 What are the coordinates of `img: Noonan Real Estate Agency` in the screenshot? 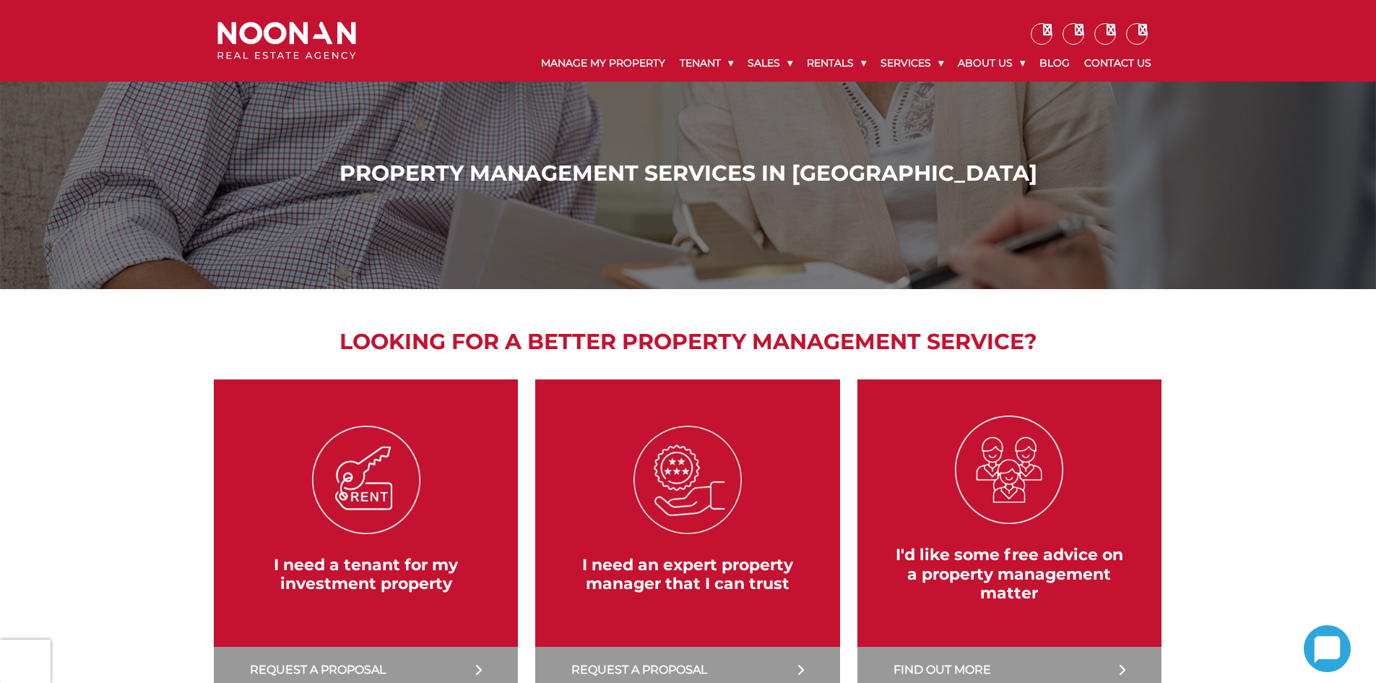 It's located at (287, 40).